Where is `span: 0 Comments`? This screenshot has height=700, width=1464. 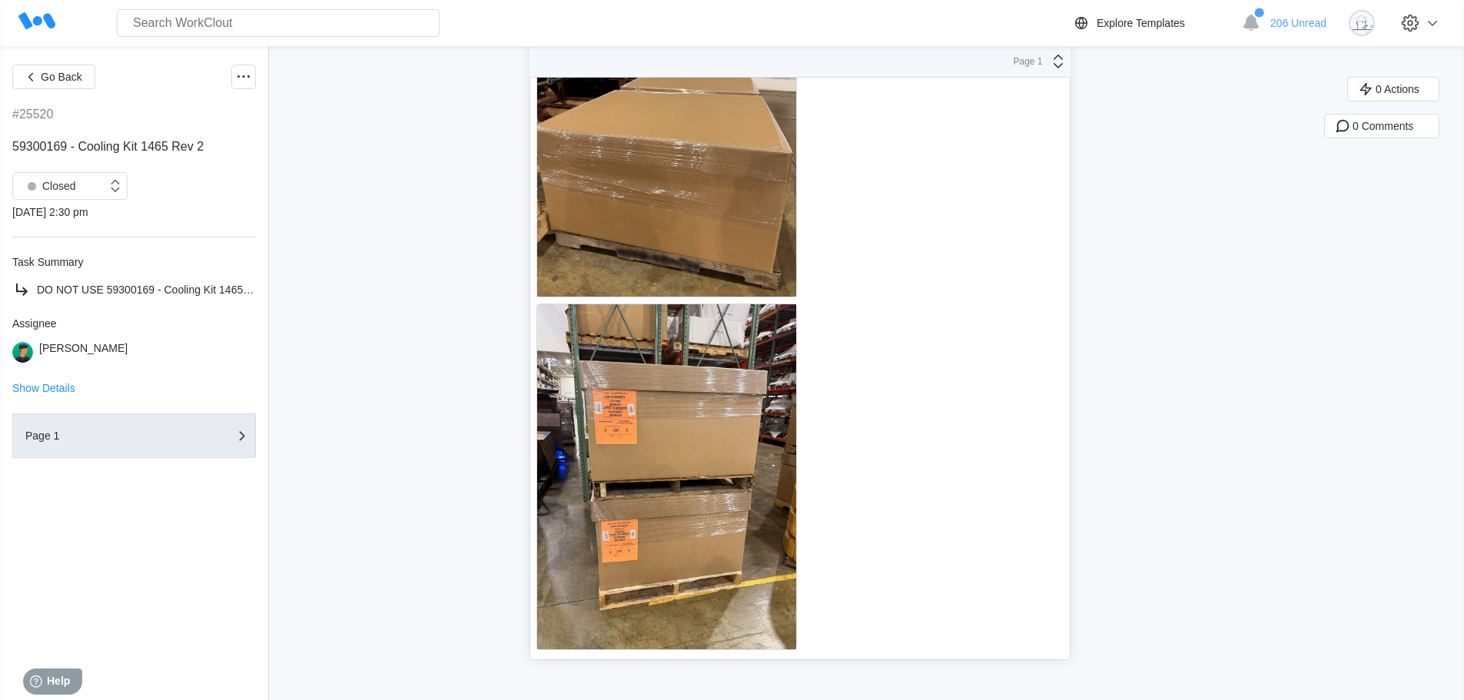
span: 0 Comments is located at coordinates (1383, 126).